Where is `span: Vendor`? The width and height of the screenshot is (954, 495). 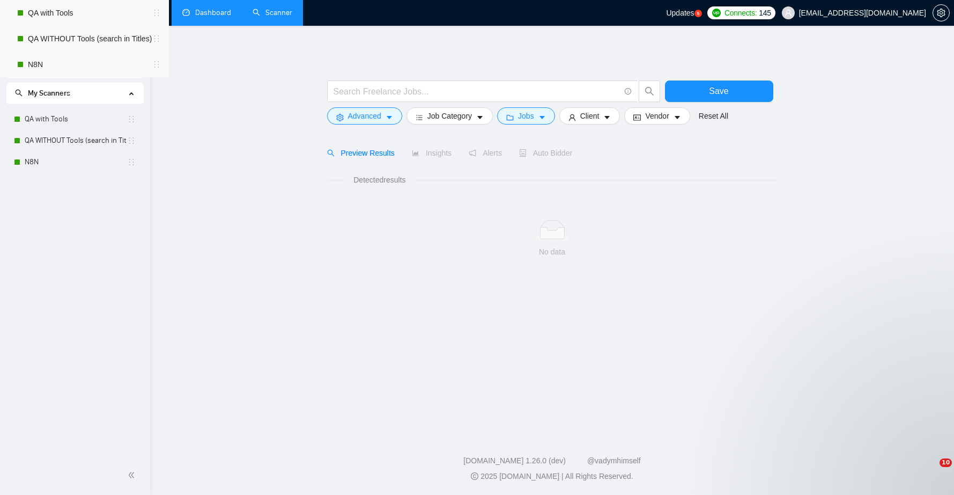
span: Vendor is located at coordinates (657, 116).